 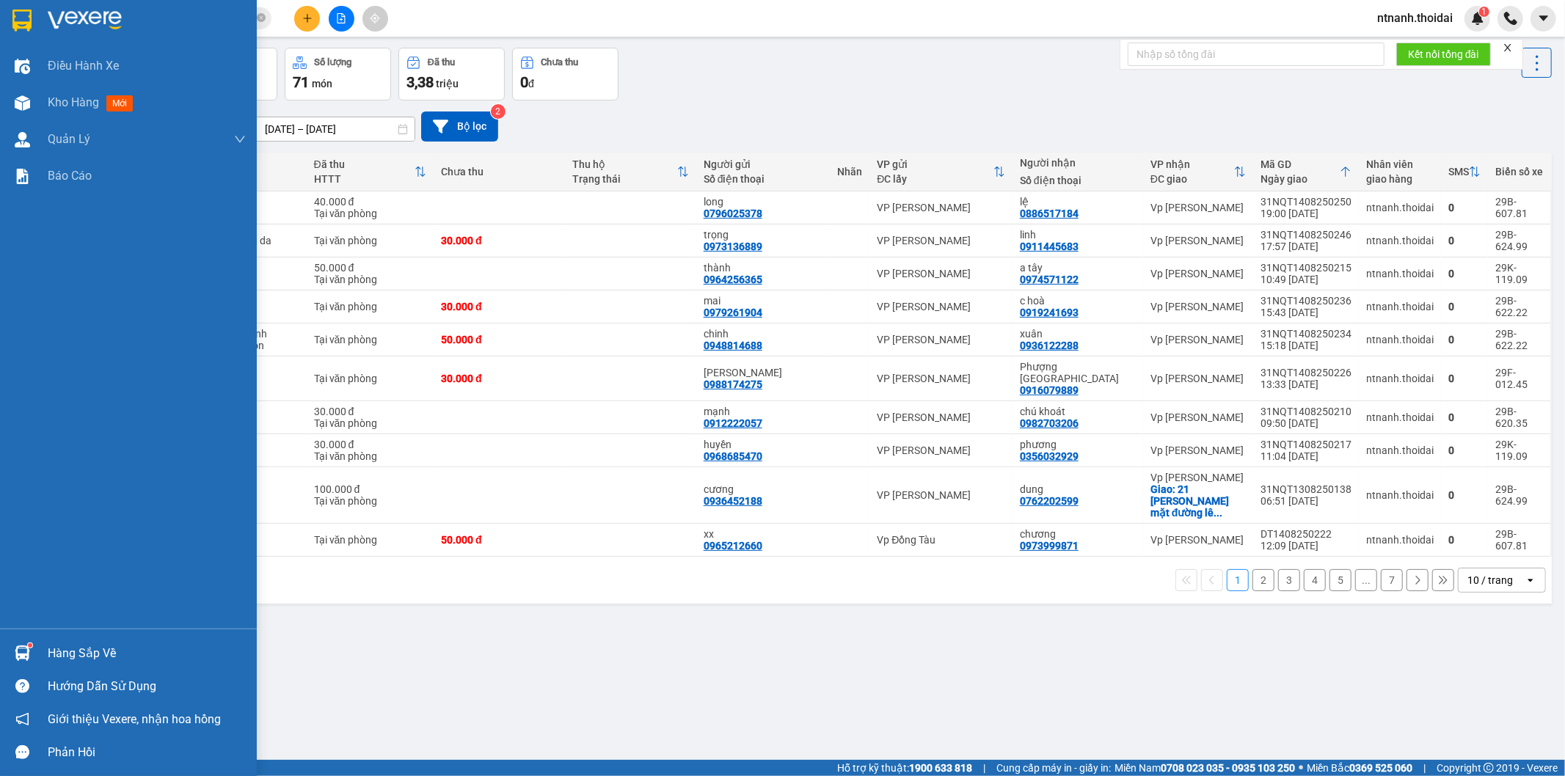 What do you see at coordinates (447, 84) in the screenshot?
I see `span: triệu` at bounding box center [447, 84].